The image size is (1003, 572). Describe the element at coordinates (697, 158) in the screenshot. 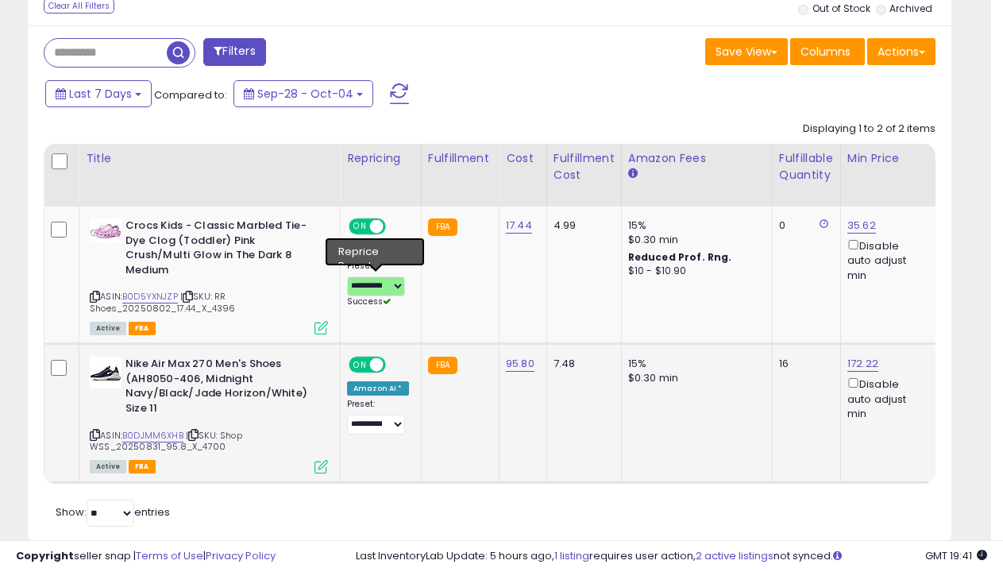

I see `div: Amazon Fees` at that location.